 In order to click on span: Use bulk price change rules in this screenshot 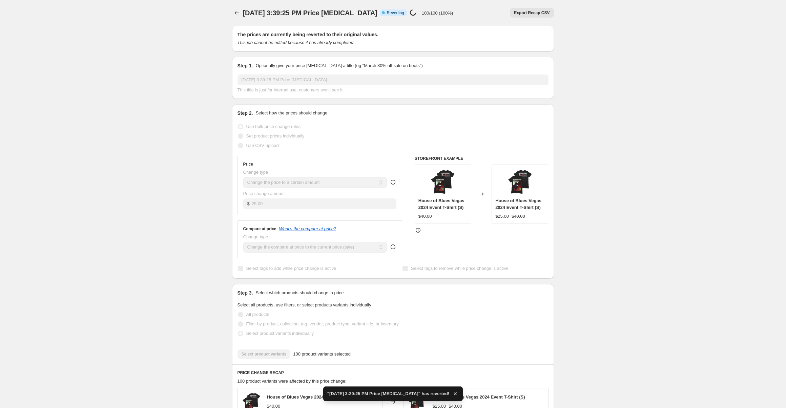, I will do `click(274, 126)`.